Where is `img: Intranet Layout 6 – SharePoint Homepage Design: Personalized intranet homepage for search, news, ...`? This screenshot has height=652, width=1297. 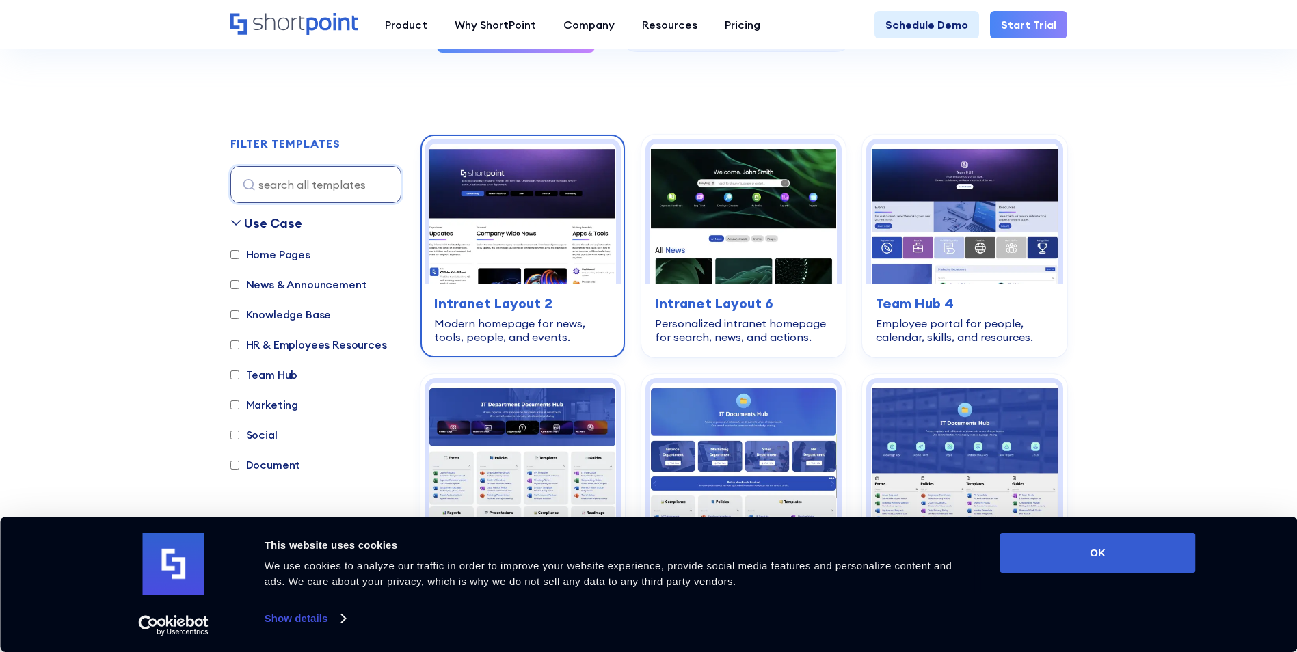
img: Intranet Layout 6 – SharePoint Homepage Design: Personalized intranet homepage for search, news, ... is located at coordinates (743, 213).